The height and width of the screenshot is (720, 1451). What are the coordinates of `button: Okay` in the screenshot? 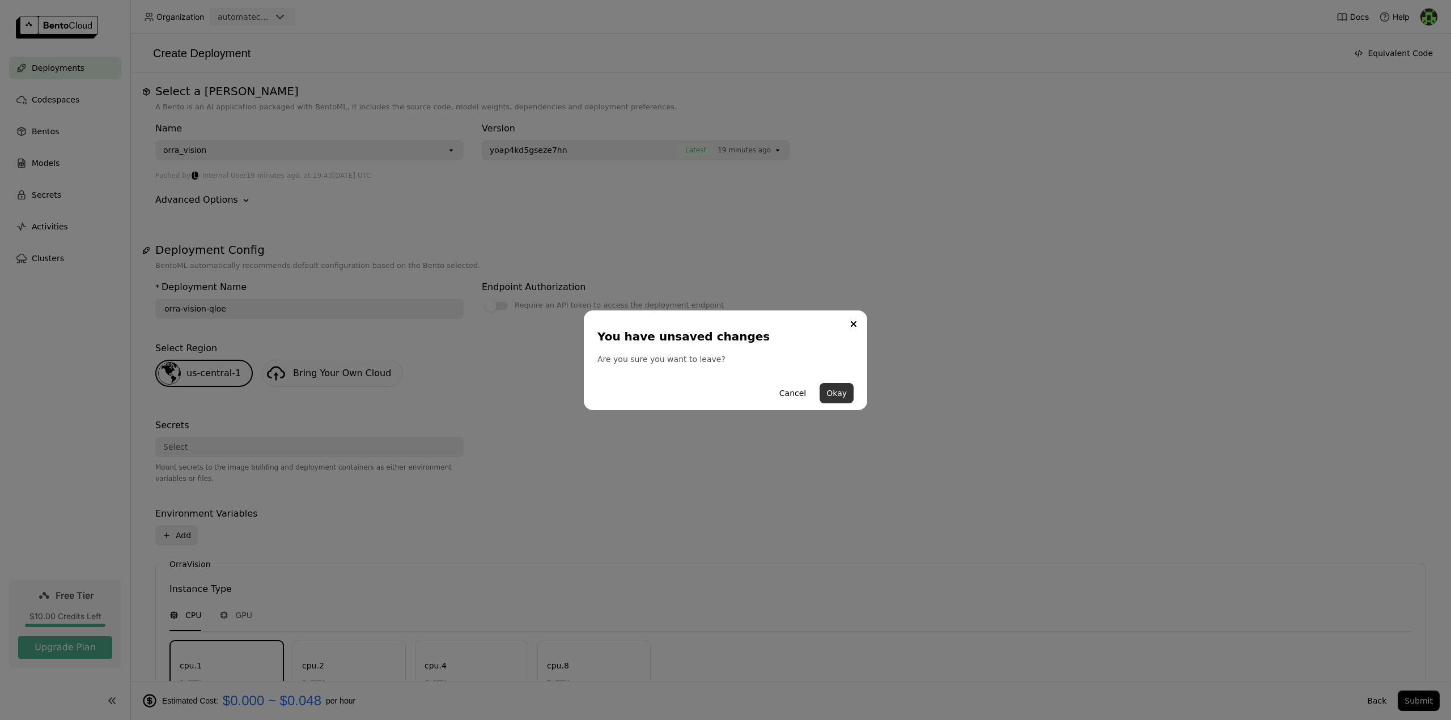 It's located at (837, 393).